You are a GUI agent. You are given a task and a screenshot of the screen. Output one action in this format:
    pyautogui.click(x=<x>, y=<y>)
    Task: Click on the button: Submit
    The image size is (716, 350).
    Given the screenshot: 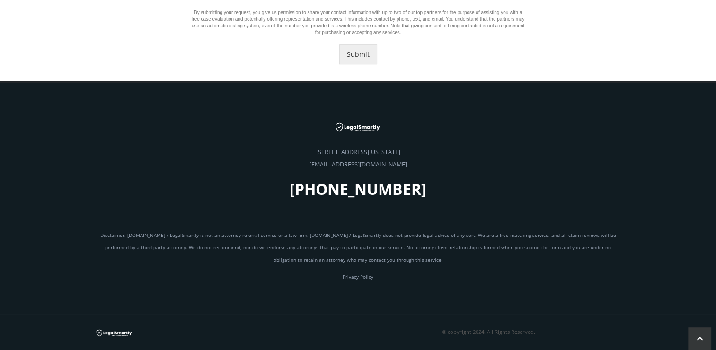 What is the action you would take?
    pyautogui.click(x=358, y=54)
    